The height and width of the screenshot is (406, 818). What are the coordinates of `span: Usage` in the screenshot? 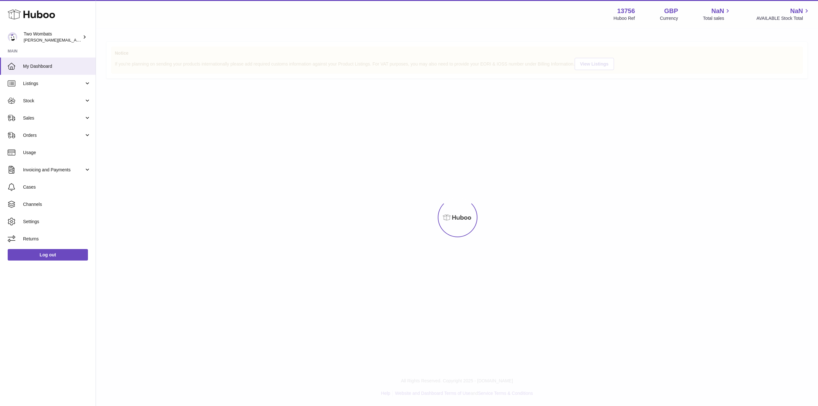 It's located at (57, 152).